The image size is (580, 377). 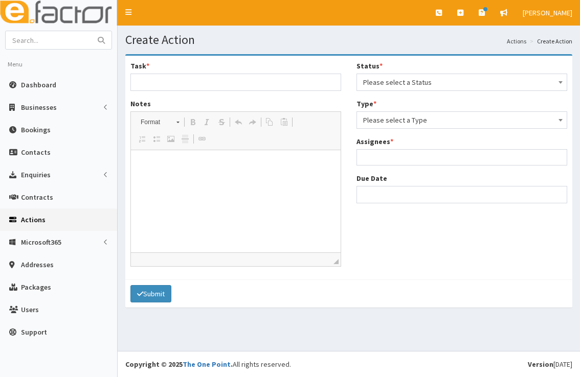 I want to click on a: Bold (Ctrl+B), so click(x=193, y=122).